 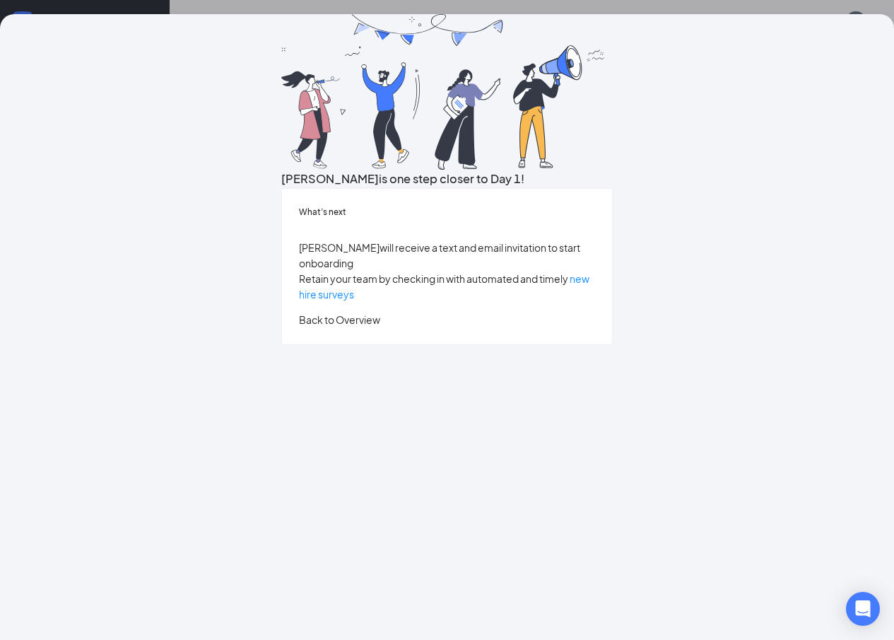 What do you see at coordinates (444, 92) in the screenshot?
I see `img: you are all set` at bounding box center [444, 92].